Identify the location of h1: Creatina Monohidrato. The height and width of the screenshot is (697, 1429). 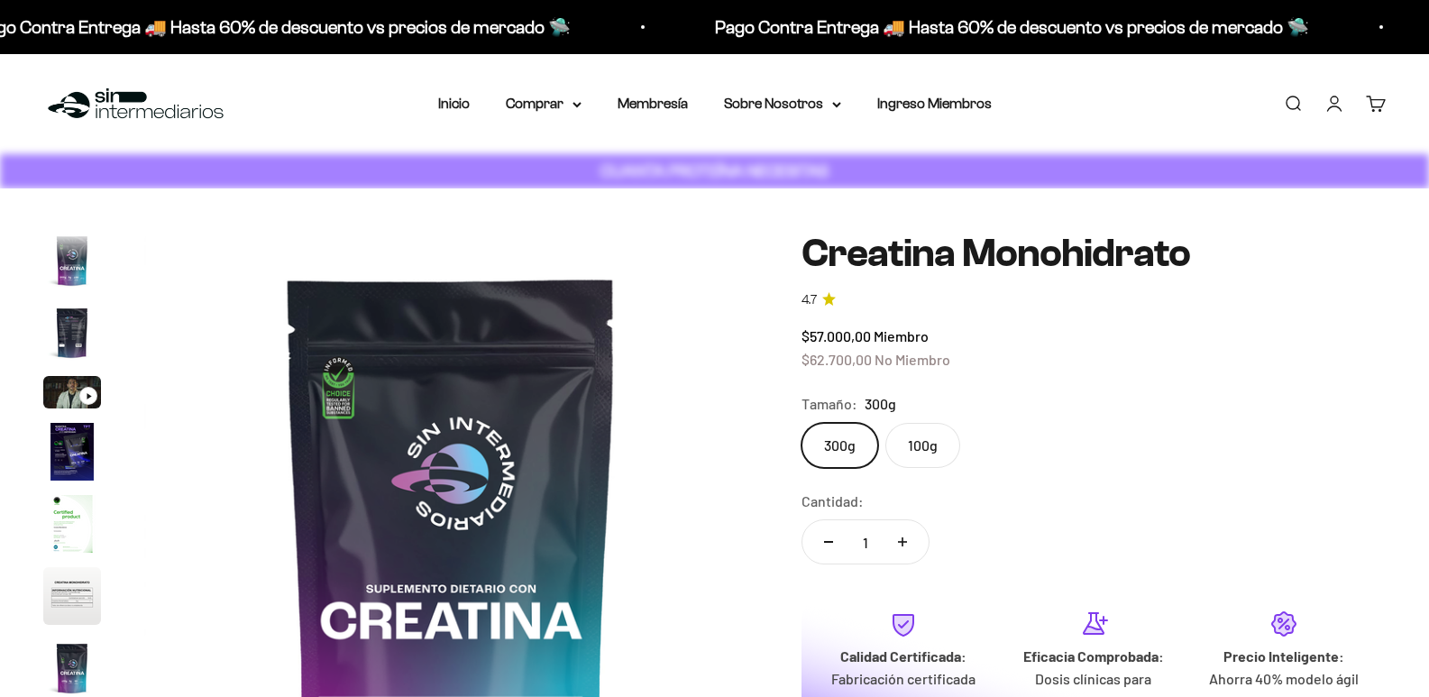
(1093, 253).